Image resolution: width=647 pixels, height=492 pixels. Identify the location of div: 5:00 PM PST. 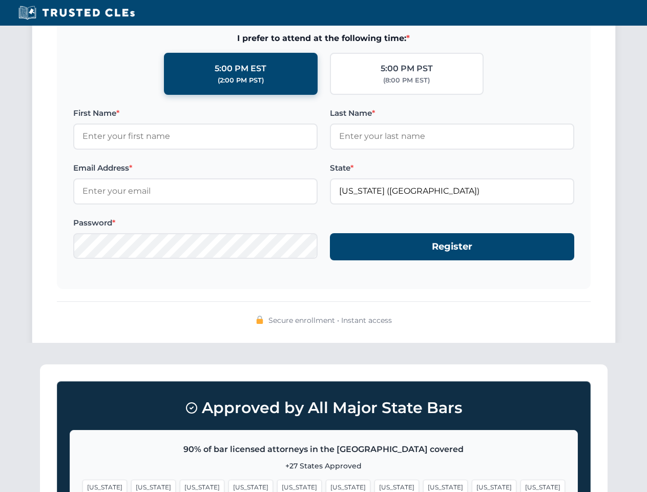
(407, 69).